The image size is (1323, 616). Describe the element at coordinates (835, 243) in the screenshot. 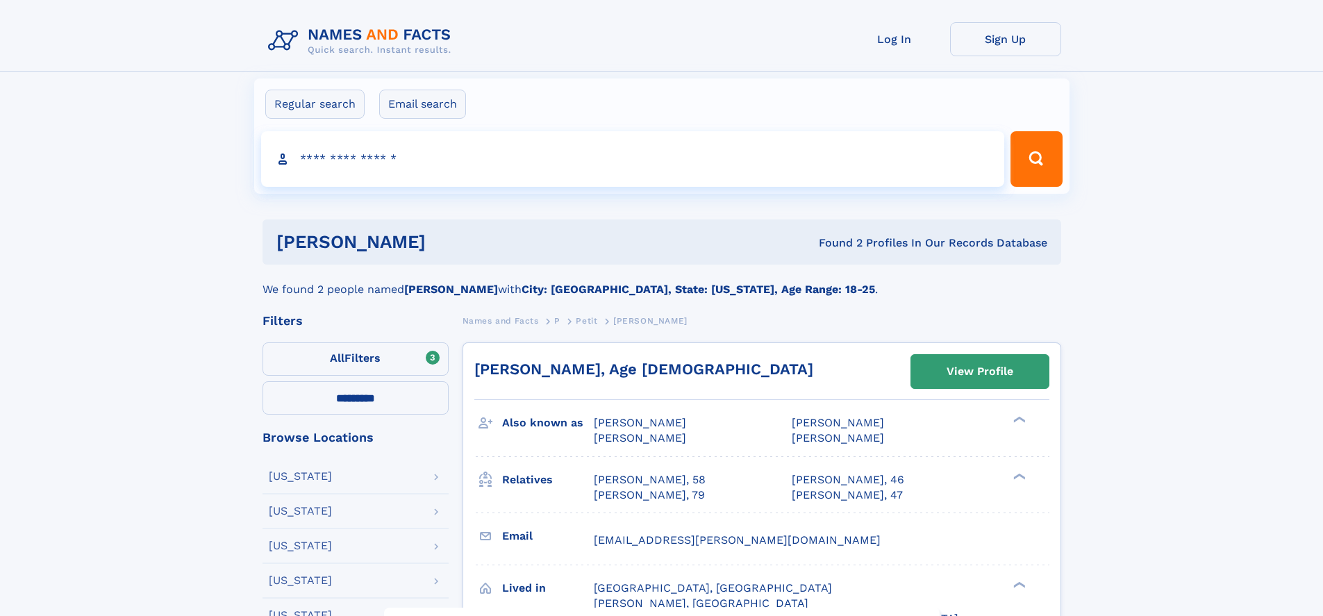

I see `div: Found 2 Profiles In Our Records Database` at that location.